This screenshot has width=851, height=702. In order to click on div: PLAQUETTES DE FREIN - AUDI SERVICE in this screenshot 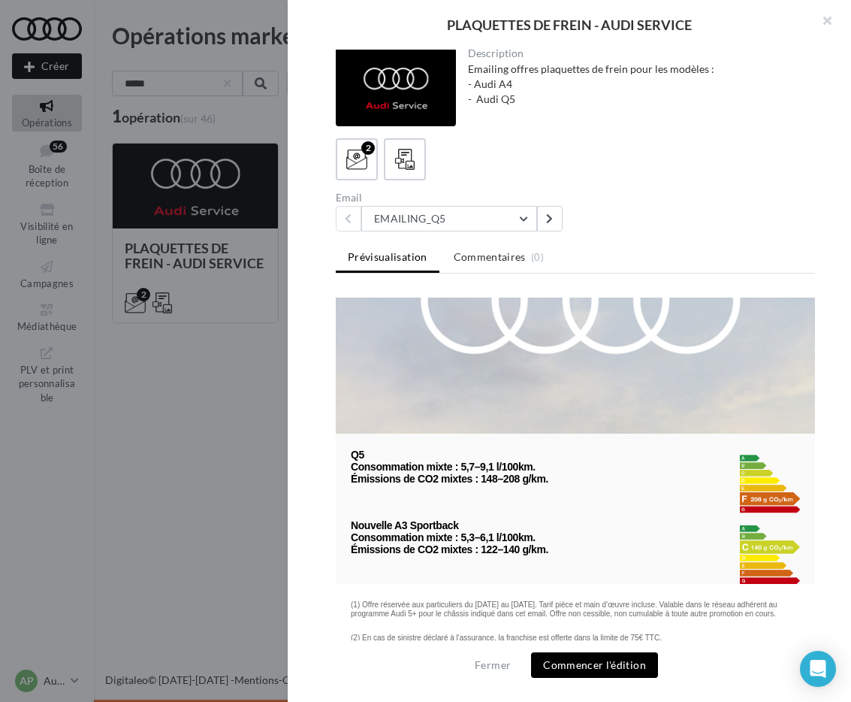, I will do `click(569, 25)`.